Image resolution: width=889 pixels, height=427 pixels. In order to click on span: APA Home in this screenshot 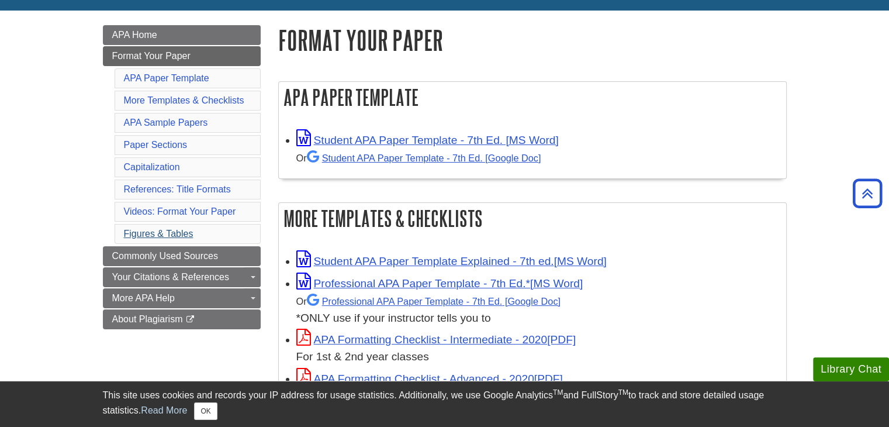, I will do `click(134, 34)`.